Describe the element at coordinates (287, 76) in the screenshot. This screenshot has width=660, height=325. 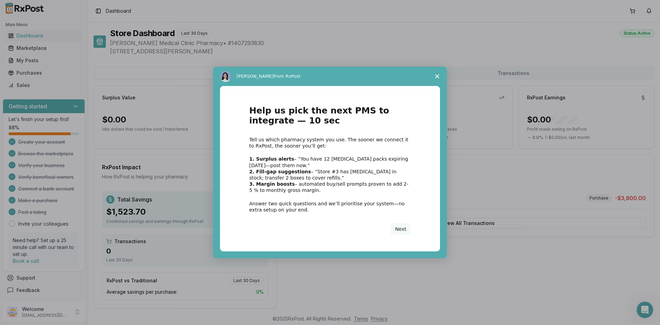
I see `span: from RxPost` at that location.